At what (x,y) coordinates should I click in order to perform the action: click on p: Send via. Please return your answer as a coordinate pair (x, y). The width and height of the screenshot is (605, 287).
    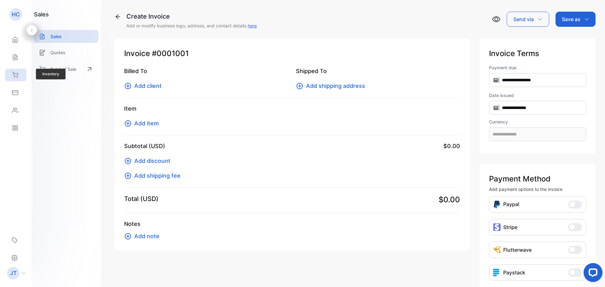
    Looking at the image, I should click on (523, 19).